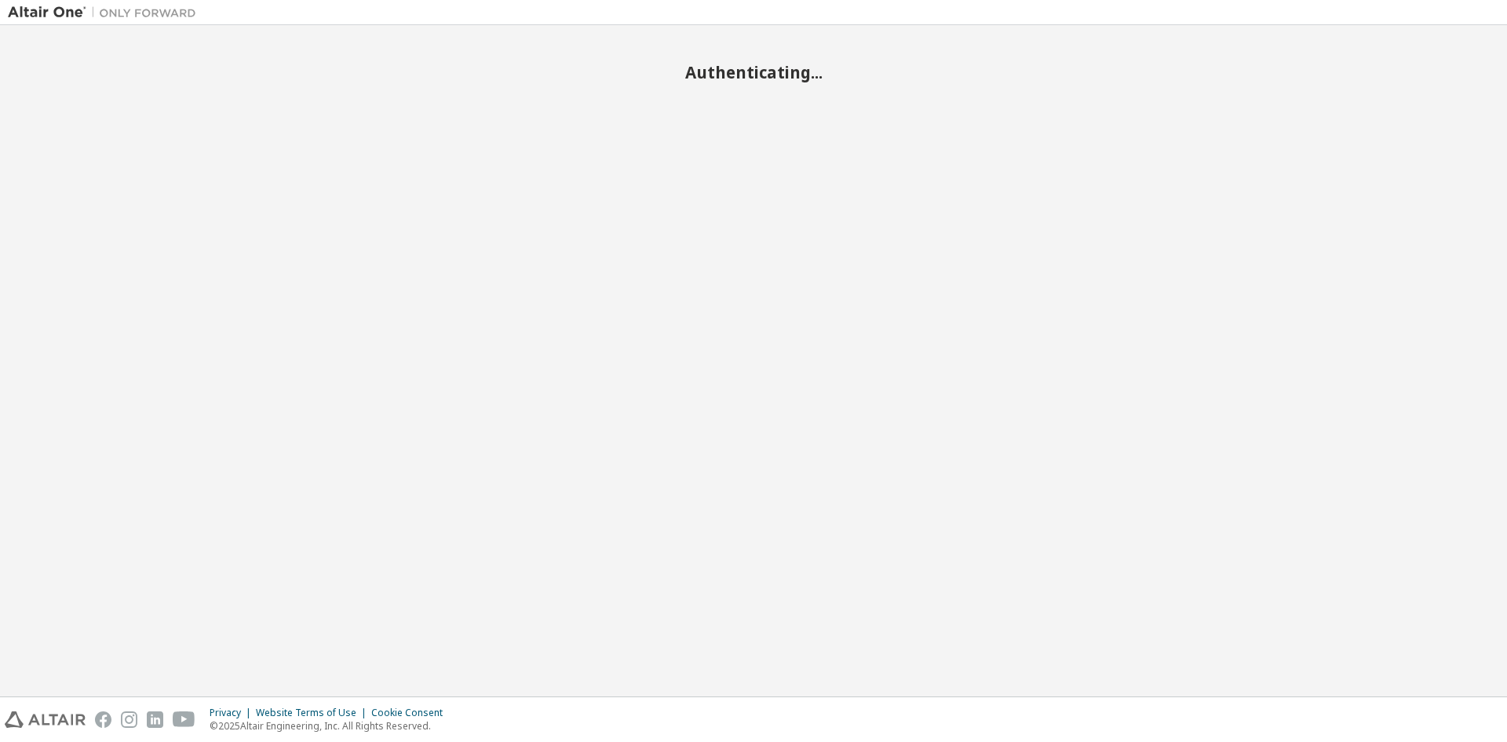 Image resolution: width=1507 pixels, height=742 pixels. I want to click on p: © 2025 Altair Engineering, Inc. All Rights Reserved., so click(330, 725).